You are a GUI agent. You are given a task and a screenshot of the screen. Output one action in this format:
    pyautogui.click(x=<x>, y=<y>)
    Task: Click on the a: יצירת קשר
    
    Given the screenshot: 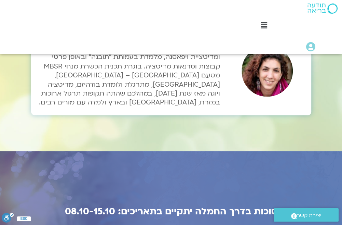 What is the action you would take?
    pyautogui.click(x=306, y=214)
    